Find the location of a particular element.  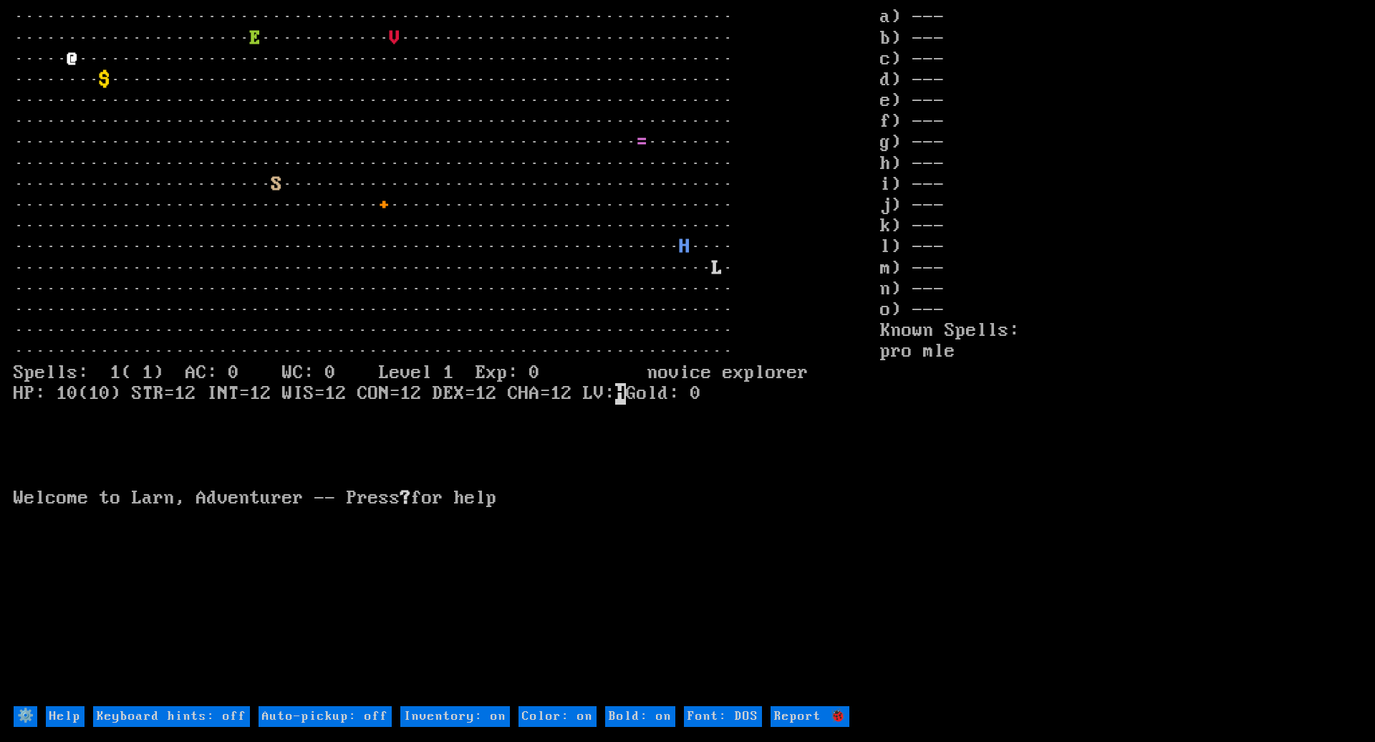

input: Inventory: on is located at coordinates (455, 716).